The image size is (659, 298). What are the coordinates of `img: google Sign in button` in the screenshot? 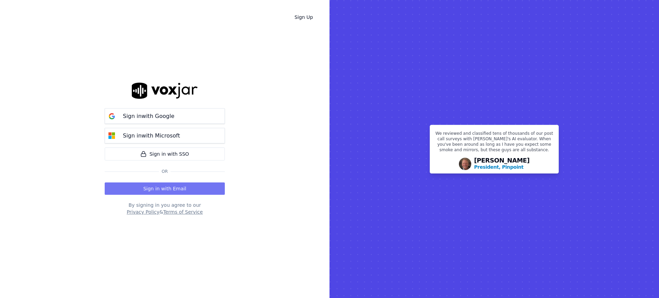 It's located at (112, 116).